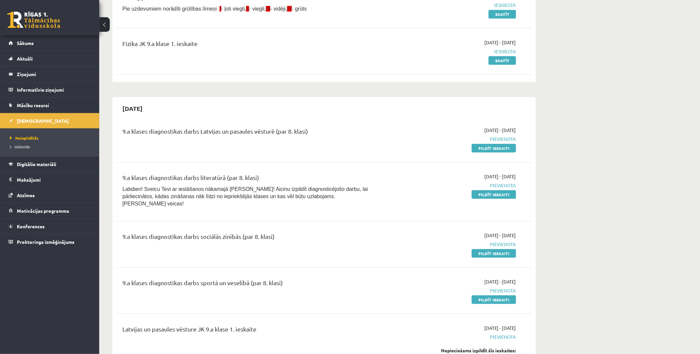 Image resolution: width=700 pixels, height=354 pixels. I want to click on div: 9.a klases diagnostikas darbs sociālās zinībās (par 8. klasi), so click(252, 238).